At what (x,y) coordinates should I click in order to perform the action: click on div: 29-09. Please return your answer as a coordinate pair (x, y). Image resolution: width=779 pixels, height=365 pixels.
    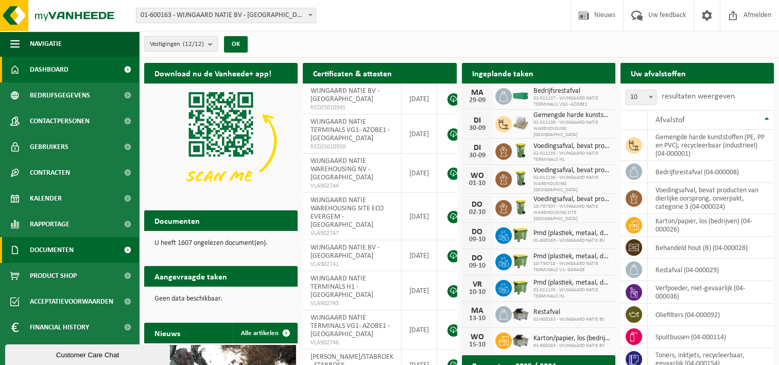
    Looking at the image, I should click on (477, 100).